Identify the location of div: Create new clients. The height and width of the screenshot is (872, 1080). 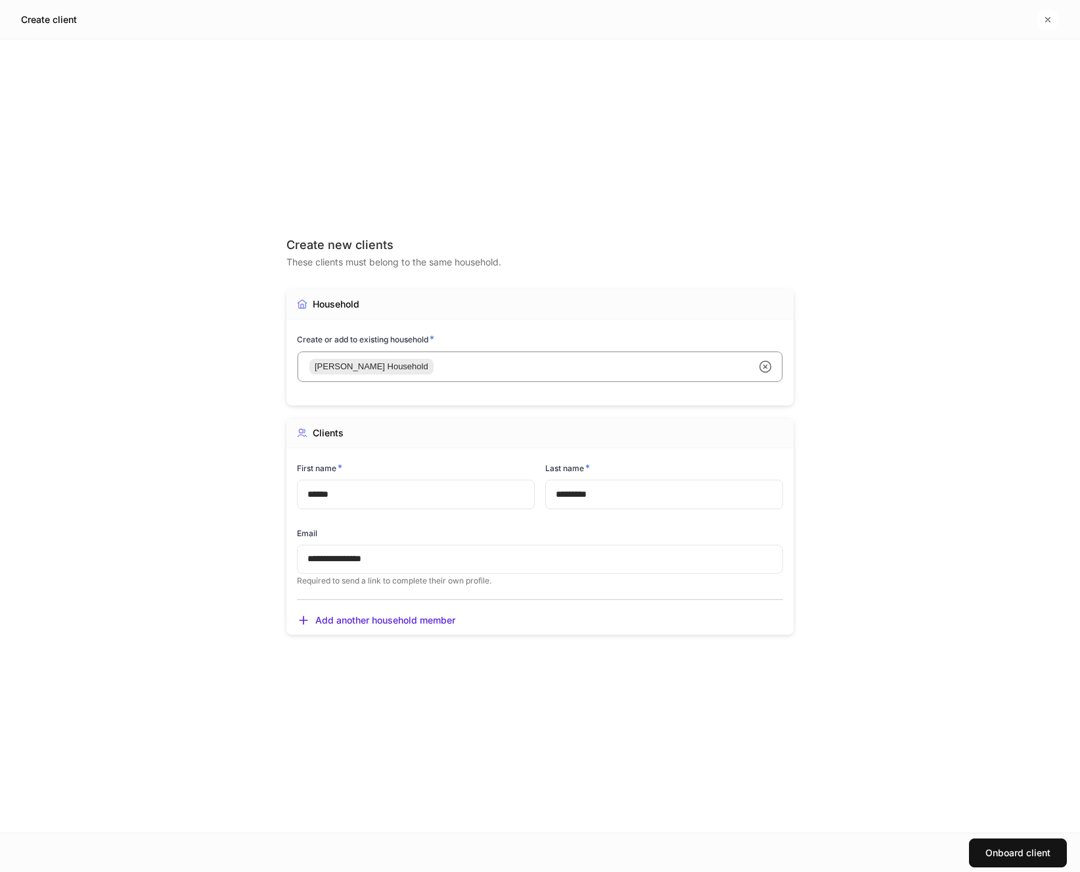
(540, 245).